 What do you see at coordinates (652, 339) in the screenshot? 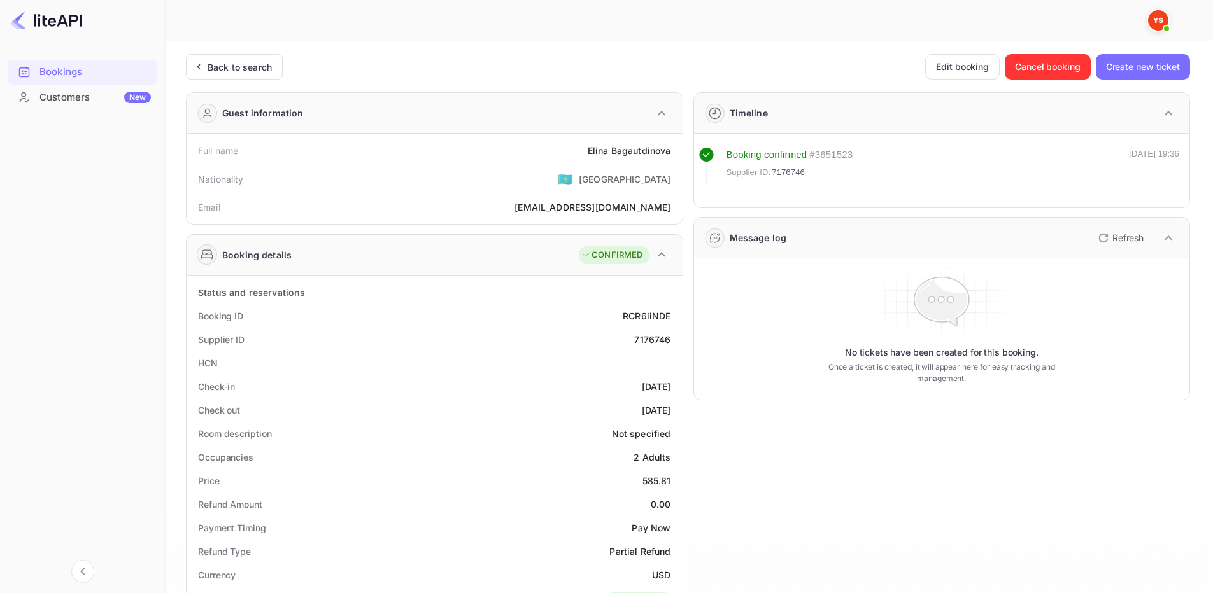
I see `div: 7176746` at bounding box center [652, 339].